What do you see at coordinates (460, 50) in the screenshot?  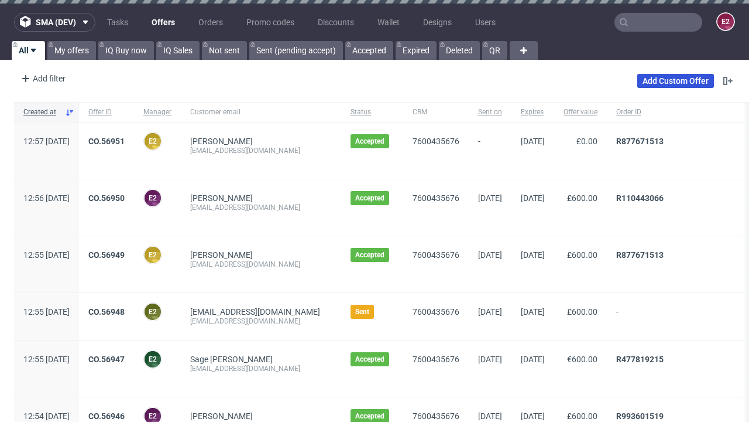 I see `a: Deleted` at bounding box center [460, 50].